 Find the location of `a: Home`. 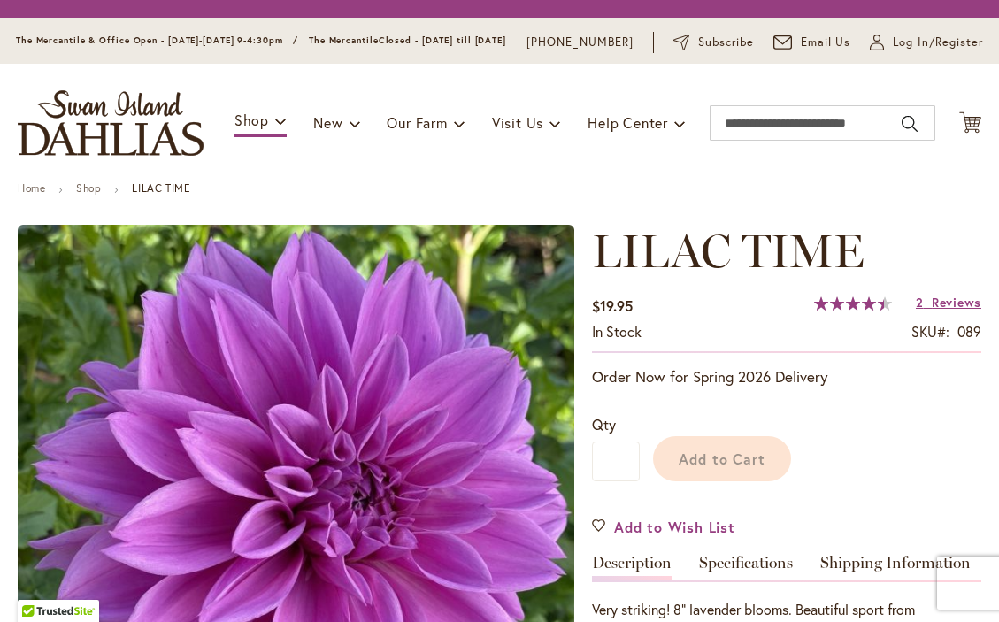

a: Home is located at coordinates (31, 188).